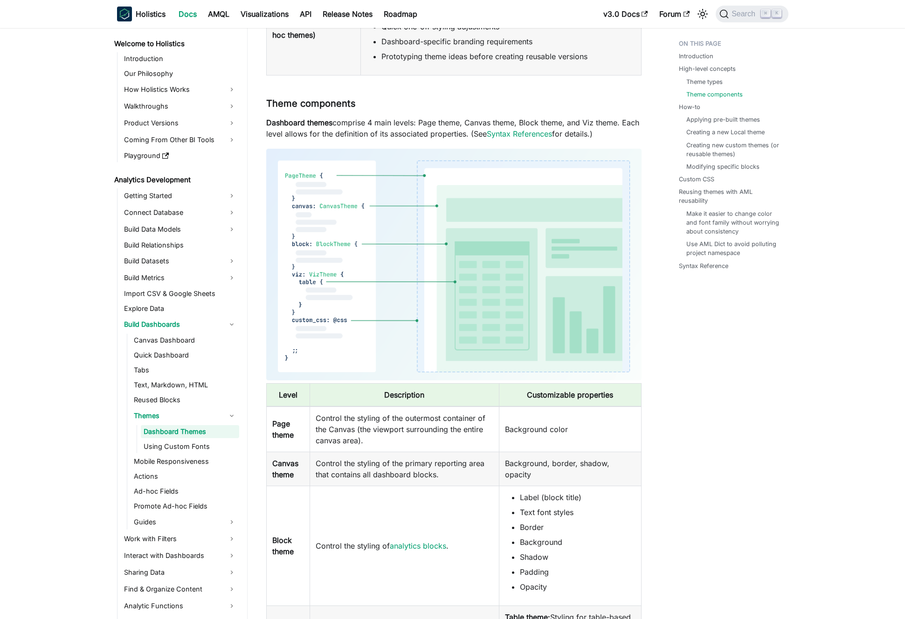  What do you see at coordinates (180, 572) in the screenshot?
I see `a: Sharing Data` at bounding box center [180, 572].